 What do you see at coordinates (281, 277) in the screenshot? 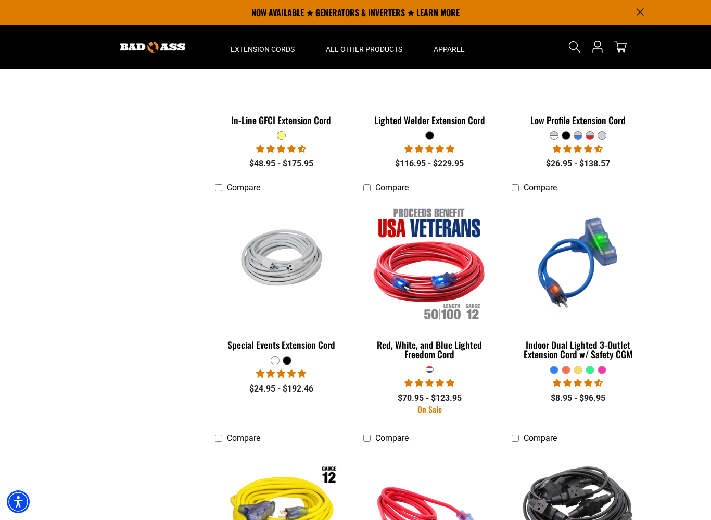
I see `a: white Special Events Extension Cord` at bounding box center [281, 277].